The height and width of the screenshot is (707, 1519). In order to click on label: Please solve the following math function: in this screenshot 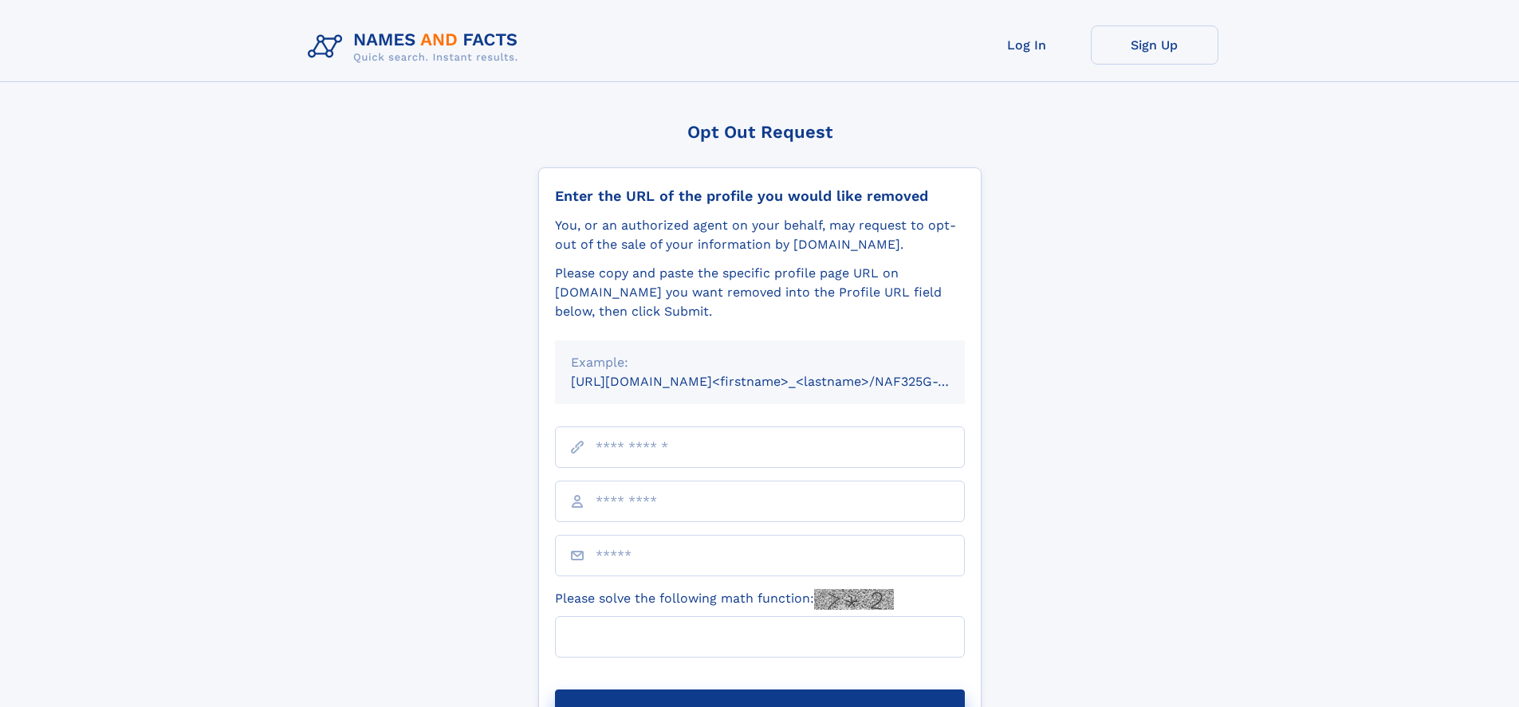, I will do `click(724, 600)`.